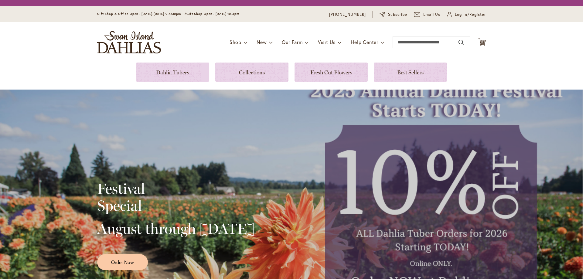 The image size is (583, 279). What do you see at coordinates (427, 15) in the screenshot?
I see `a: Email Us` at bounding box center [427, 15].